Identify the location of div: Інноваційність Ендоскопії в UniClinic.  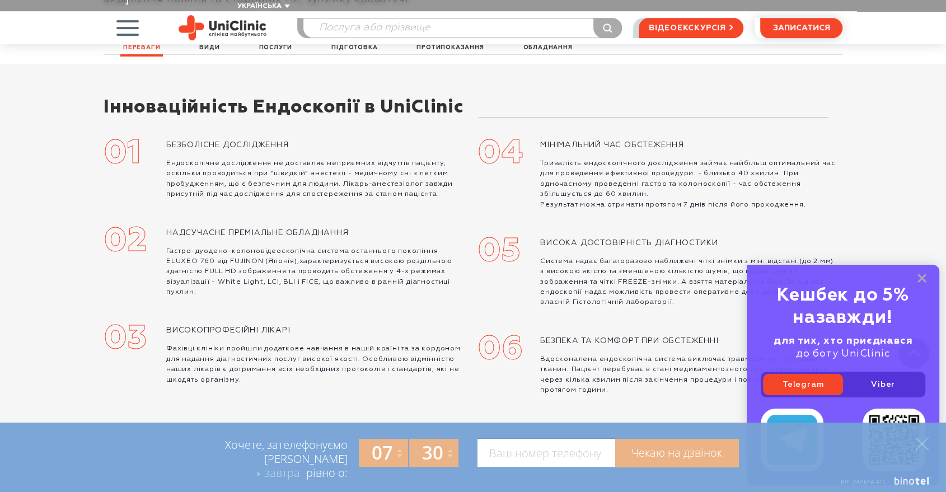
(284, 119).